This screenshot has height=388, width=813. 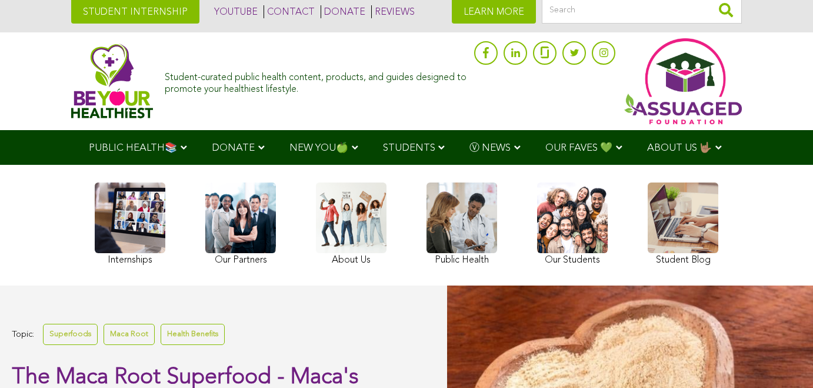 What do you see at coordinates (112, 81) in the screenshot?
I see `img: Assuaged` at bounding box center [112, 81].